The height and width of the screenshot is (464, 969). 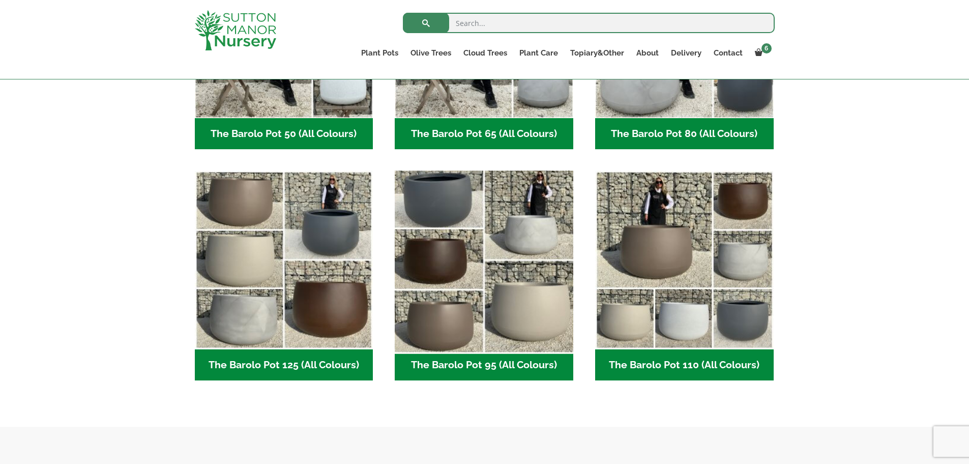 What do you see at coordinates (597, 53) in the screenshot?
I see `a: Topiary&Other` at bounding box center [597, 53].